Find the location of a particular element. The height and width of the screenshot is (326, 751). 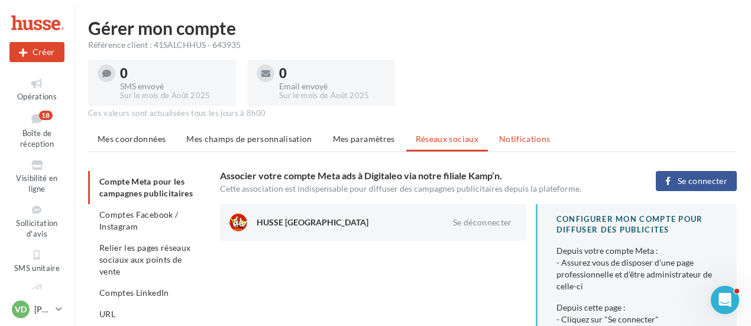

div: Cette association est indispensable pour diffuser des campagnes publicitaires depuis la plateforme. is located at coordinates (426, 189).